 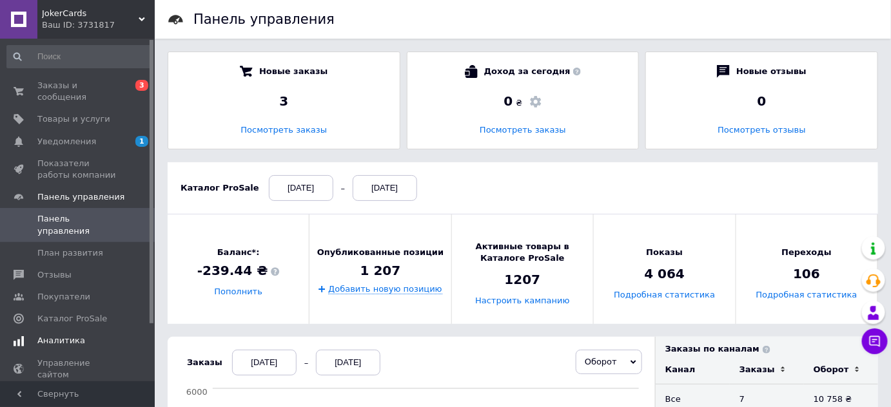 What do you see at coordinates (761, 101) in the screenshot?
I see `div: 0` at bounding box center [761, 101].